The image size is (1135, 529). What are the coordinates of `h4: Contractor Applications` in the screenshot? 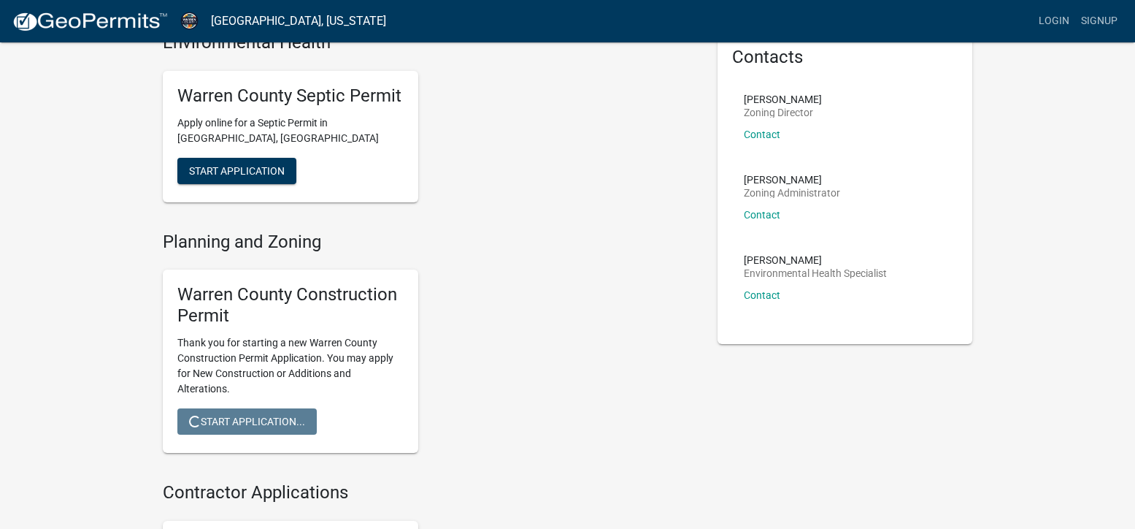 It's located at (429, 492).